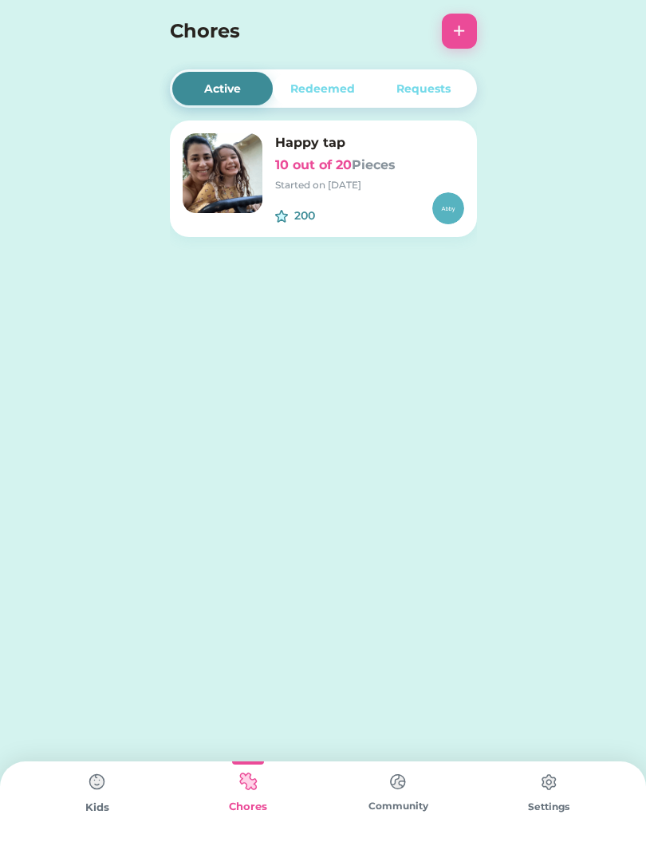 The image size is (646, 846). What do you see at coordinates (322, 89) in the screenshot?
I see `div: Redeemed` at bounding box center [322, 89].